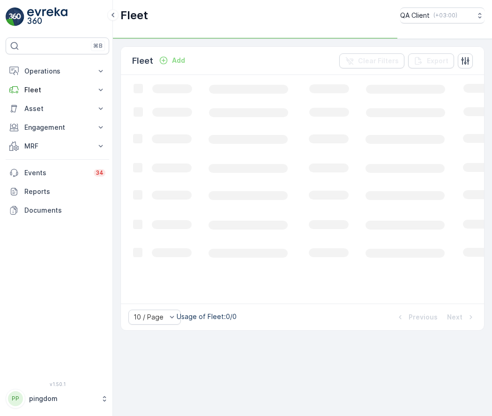  I want to click on p: MRF, so click(57, 146).